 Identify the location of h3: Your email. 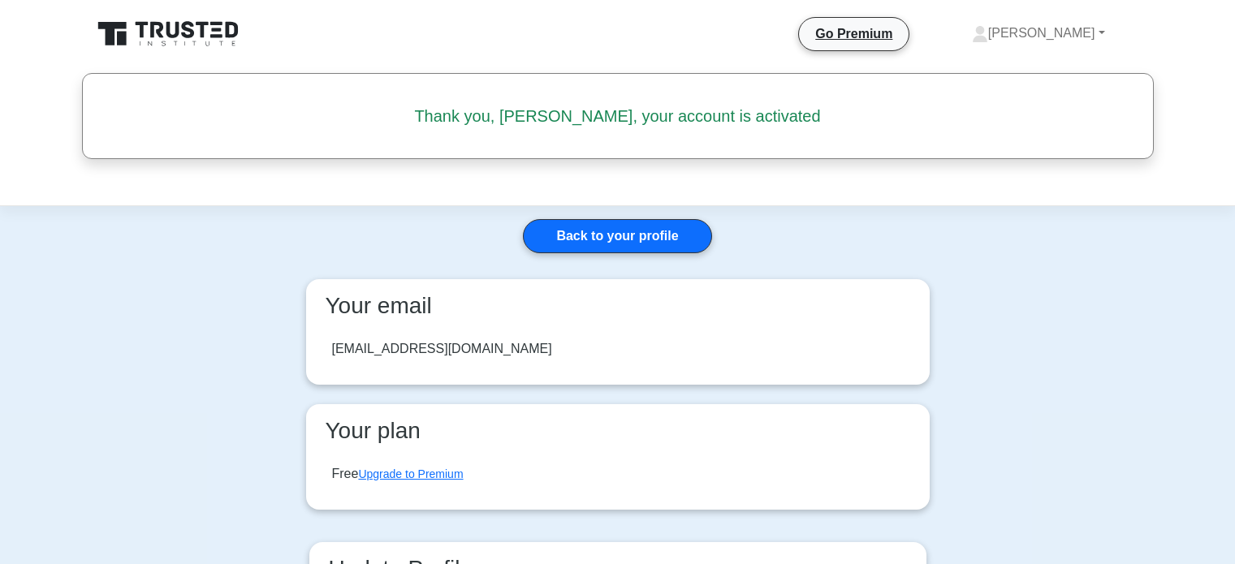
(618, 306).